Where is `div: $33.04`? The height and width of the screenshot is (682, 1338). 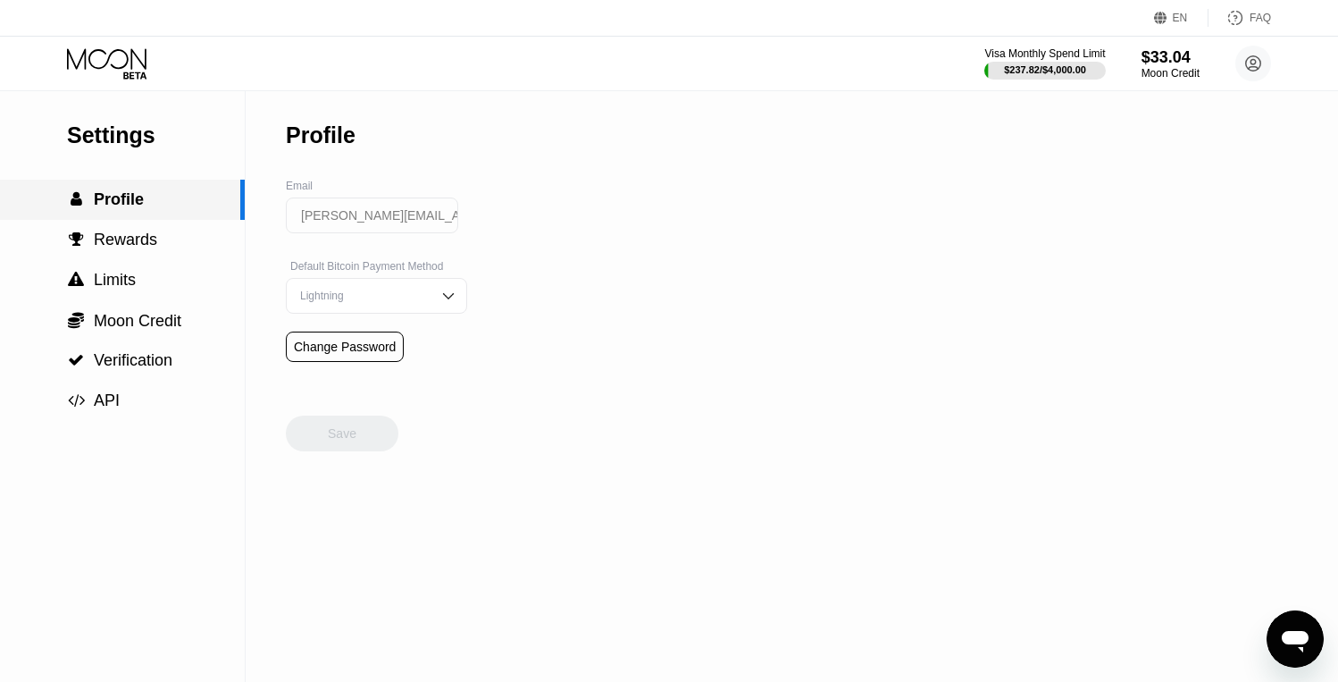
div: $33.04 is located at coordinates (1170, 57).